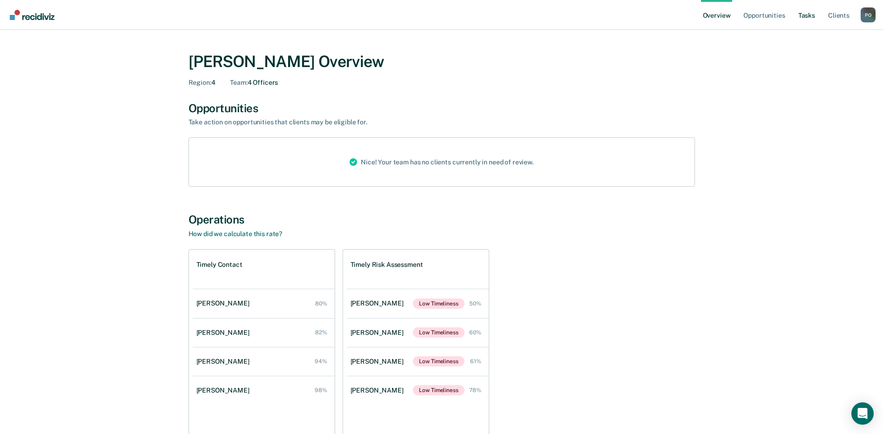 The width and height of the screenshot is (883, 434). Describe the element at coordinates (321, 361) in the screenshot. I see `div: 94%` at that location.